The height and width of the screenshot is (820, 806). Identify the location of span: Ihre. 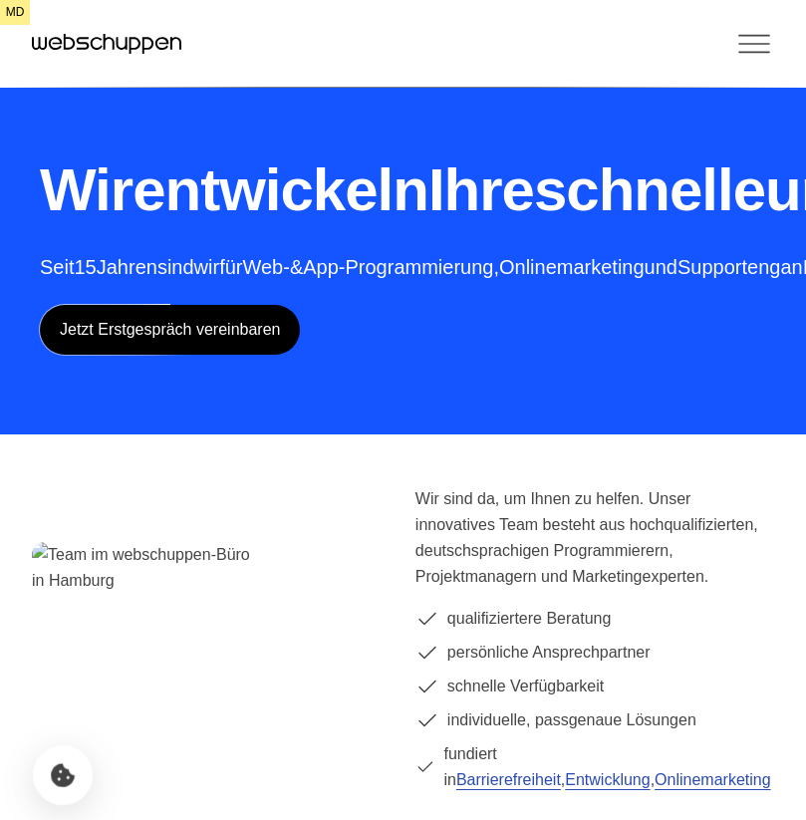
(481, 189).